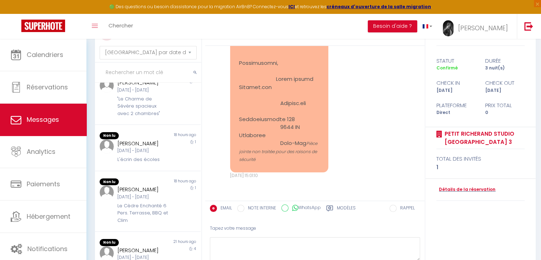  I want to click on strong: créneaux d'ouverture de la salle migration, so click(379, 6).